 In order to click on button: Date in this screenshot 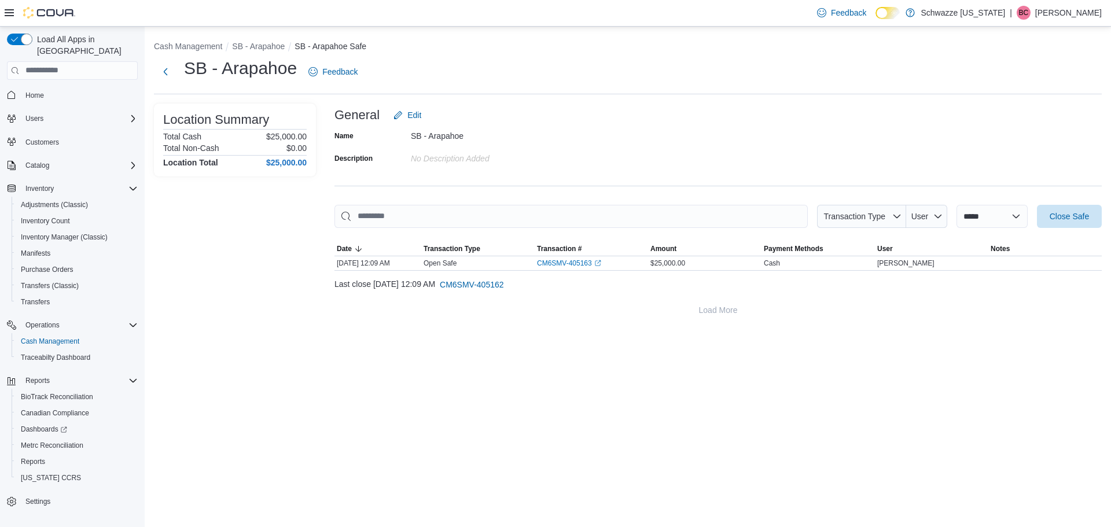, I will do `click(378, 249)`.